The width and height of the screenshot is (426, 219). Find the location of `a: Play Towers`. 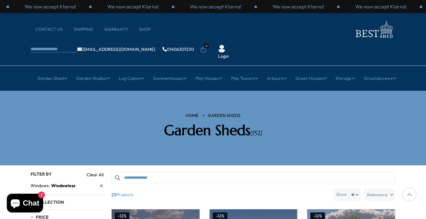

a: Play Towers is located at coordinates (244, 78).